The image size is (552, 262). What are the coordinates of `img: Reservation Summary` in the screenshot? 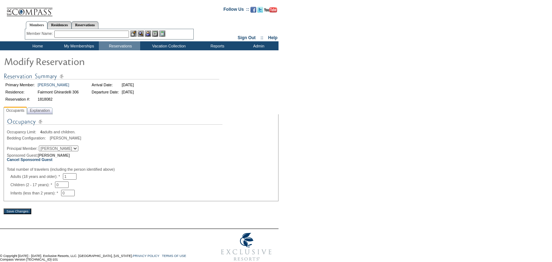 It's located at (111, 76).